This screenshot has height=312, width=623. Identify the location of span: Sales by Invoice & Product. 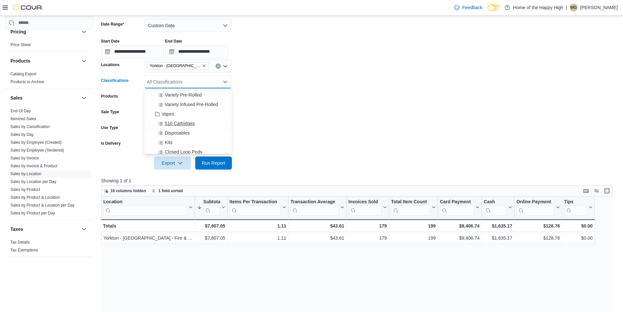
(34, 166).